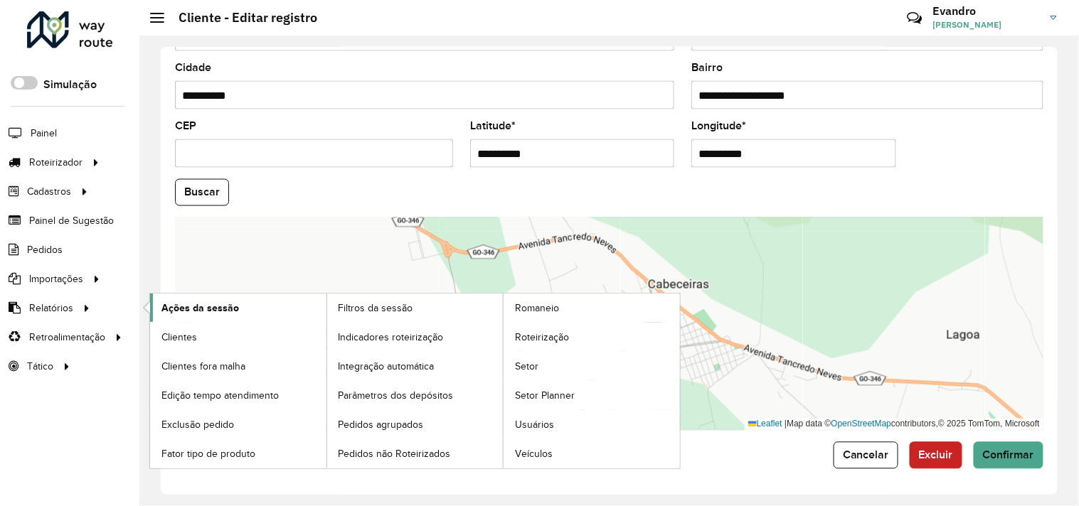 The image size is (1079, 506). What do you see at coordinates (533, 454) in the screenshot?
I see `span: Veículos` at bounding box center [533, 454].